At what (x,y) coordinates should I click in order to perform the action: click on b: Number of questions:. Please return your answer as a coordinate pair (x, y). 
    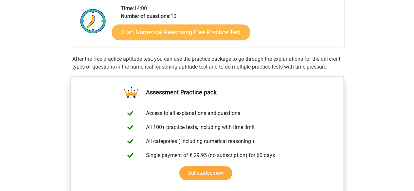
    Looking at the image, I should click on (146, 16).